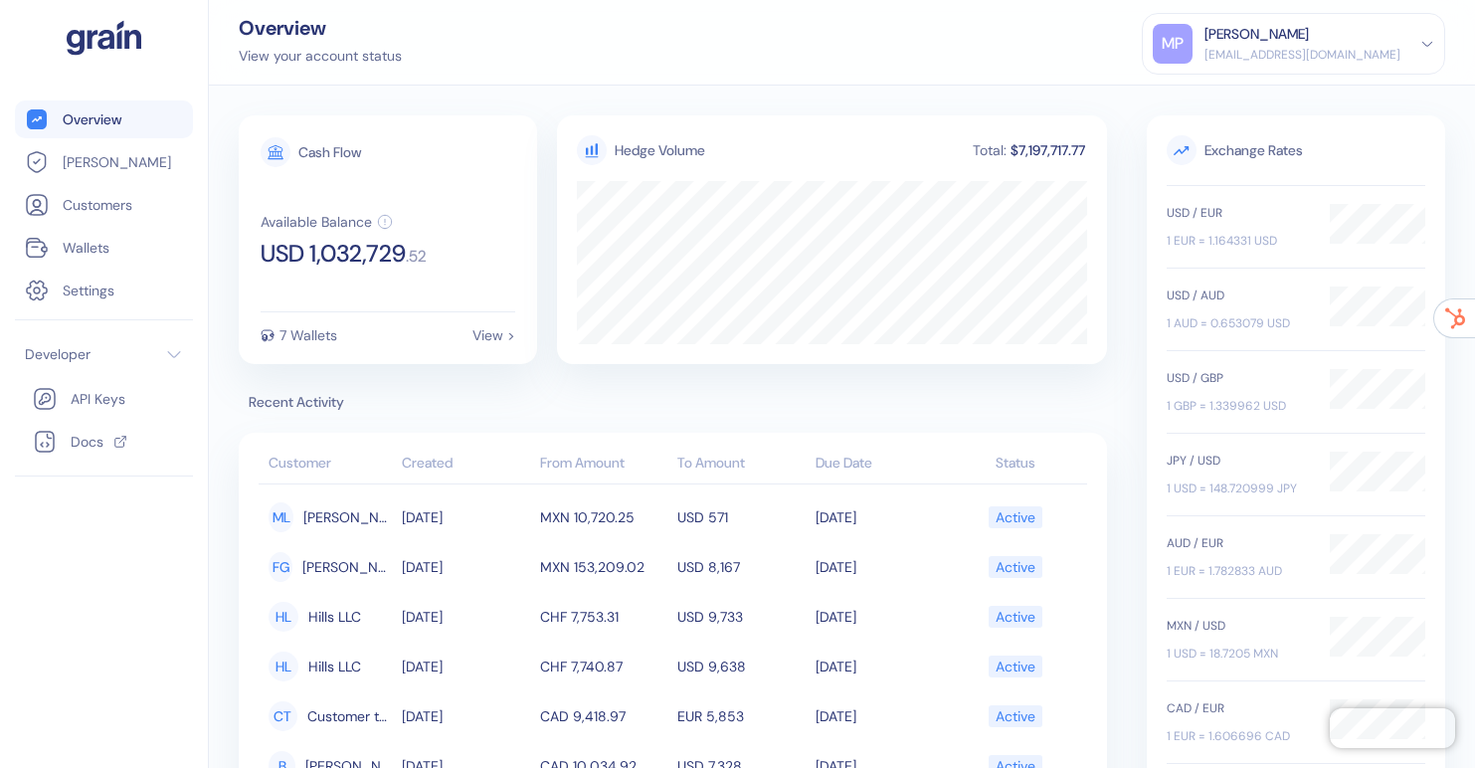 This screenshot has height=768, width=1475. What do you see at coordinates (741, 464) in the screenshot?
I see `th: To Amount` at bounding box center [741, 464].